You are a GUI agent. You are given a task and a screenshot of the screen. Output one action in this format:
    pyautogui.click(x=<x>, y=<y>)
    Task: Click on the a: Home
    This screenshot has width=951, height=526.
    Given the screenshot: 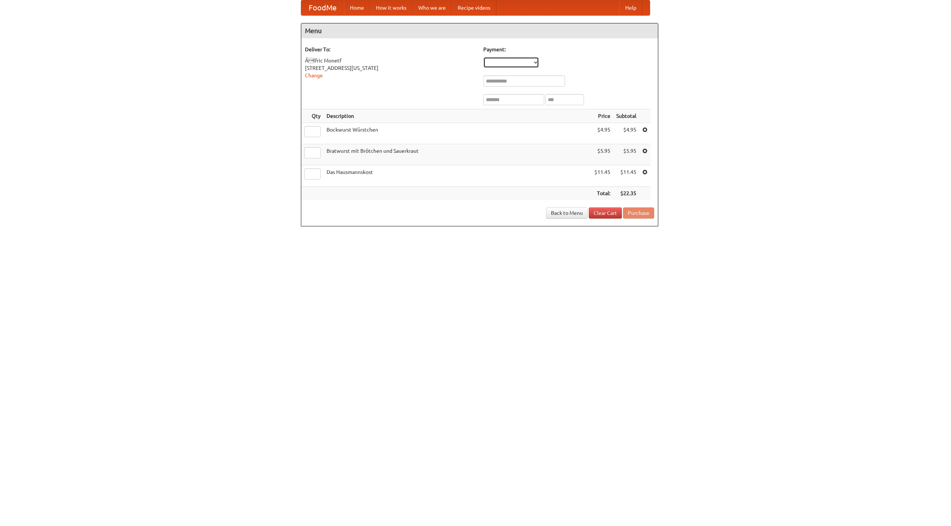 What is the action you would take?
    pyautogui.click(x=357, y=8)
    